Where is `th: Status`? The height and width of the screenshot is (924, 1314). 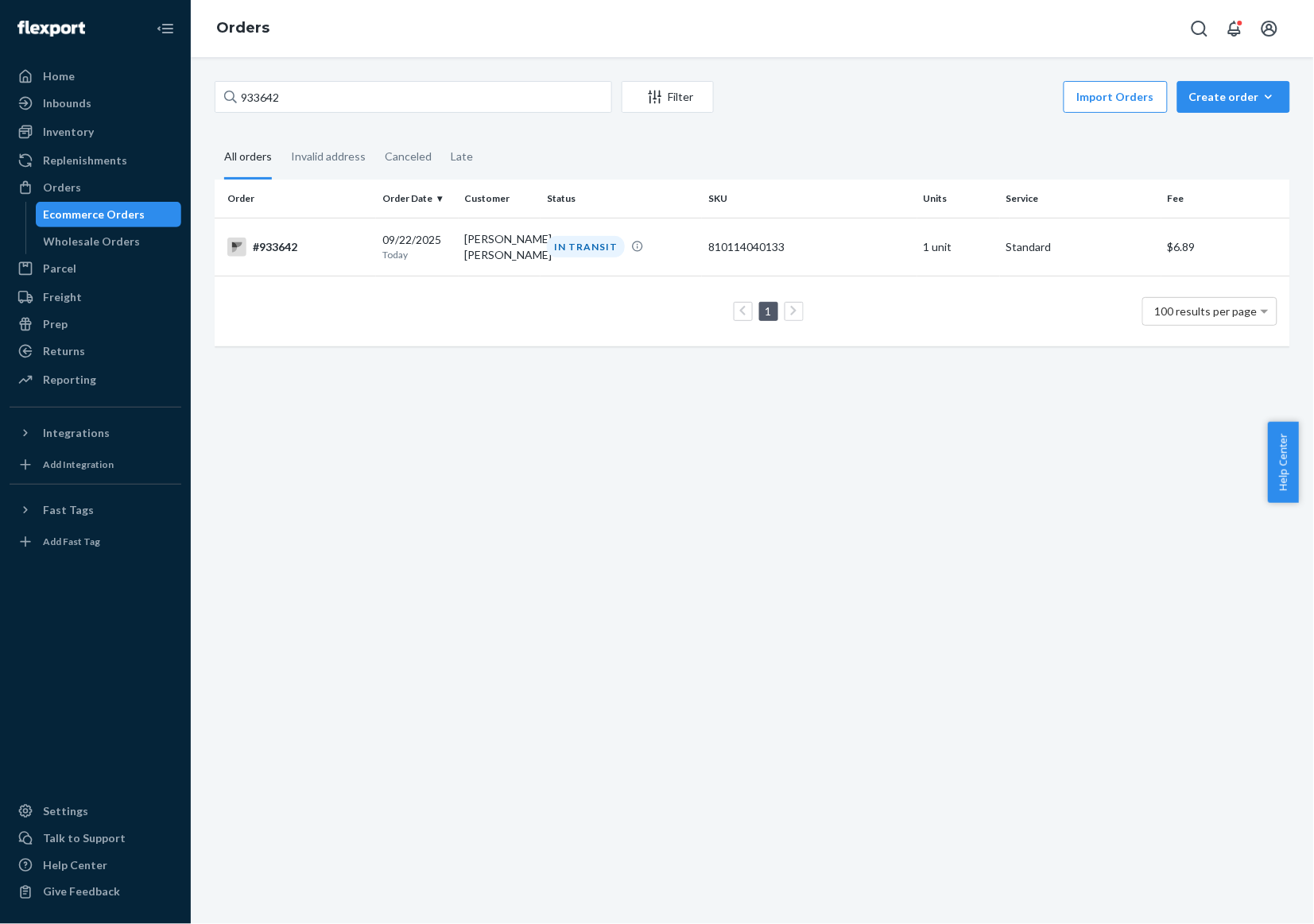
th: Status is located at coordinates (620, 199).